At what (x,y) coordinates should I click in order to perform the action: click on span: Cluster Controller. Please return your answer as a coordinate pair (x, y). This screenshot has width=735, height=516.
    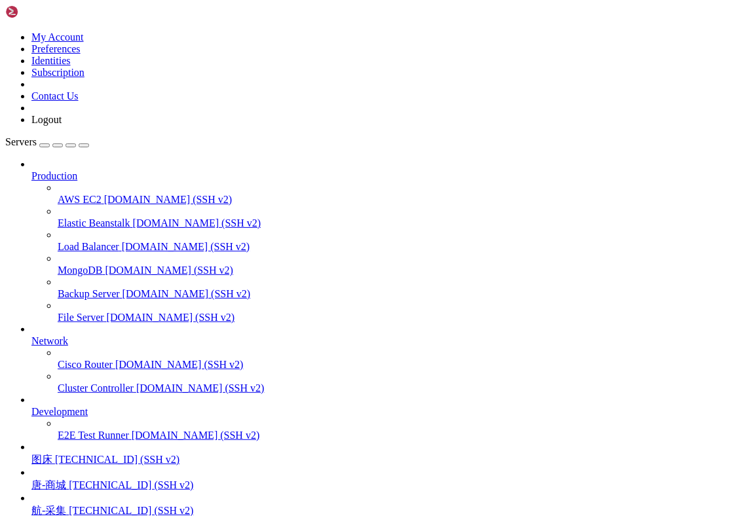
    Looking at the image, I should click on (96, 388).